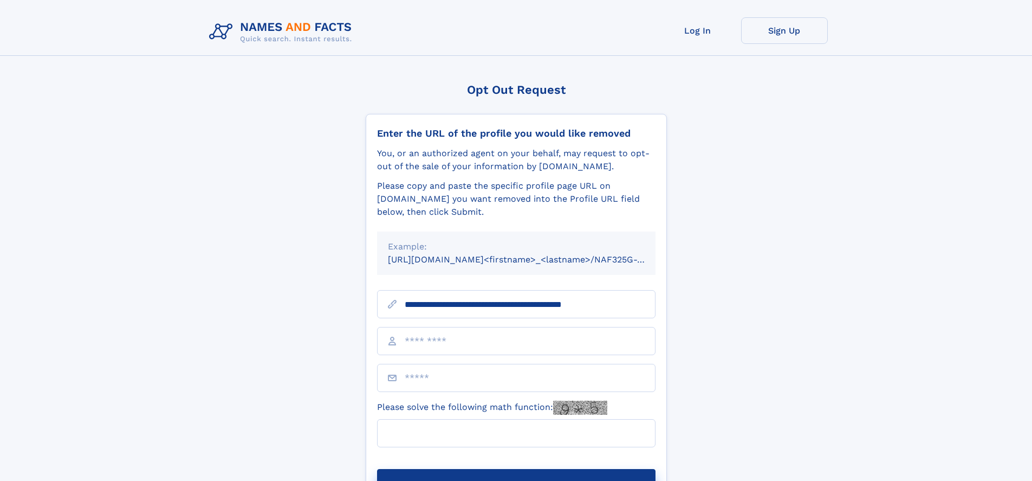  I want to click on img: Logo Names and Facts, so click(283, 32).